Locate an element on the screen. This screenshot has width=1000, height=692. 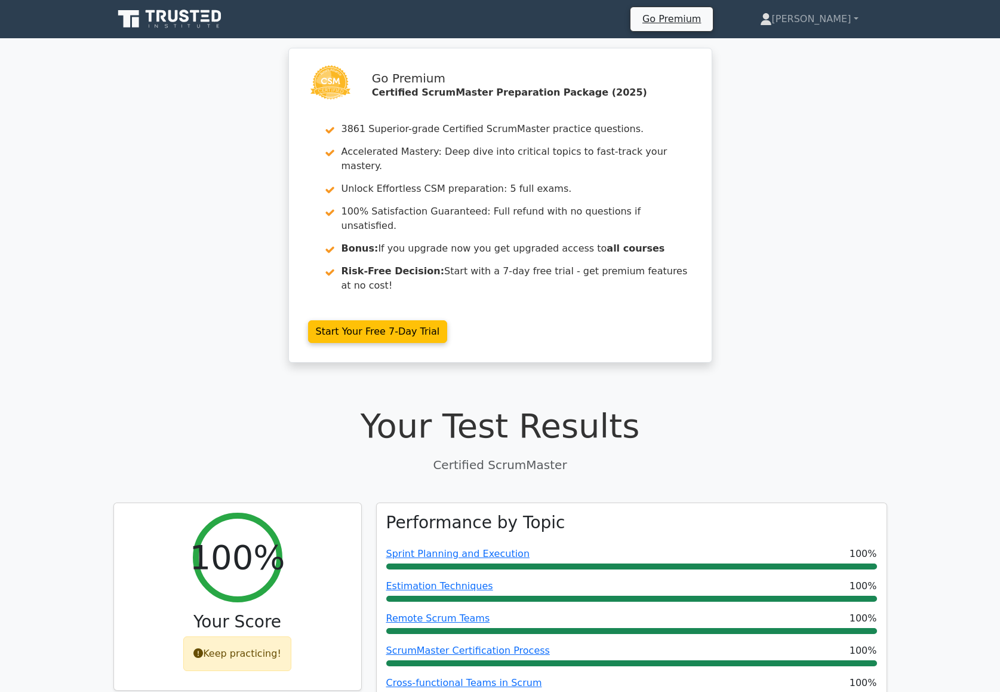
div: Keep practicing! is located at coordinates (237, 653).